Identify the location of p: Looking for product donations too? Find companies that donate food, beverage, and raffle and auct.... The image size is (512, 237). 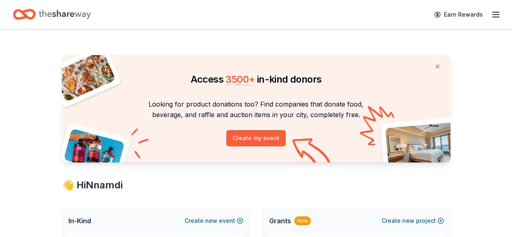
(256, 109).